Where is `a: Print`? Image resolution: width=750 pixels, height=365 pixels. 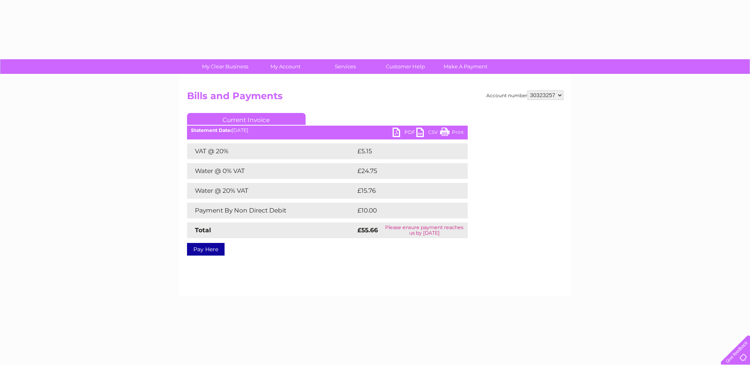 a: Print is located at coordinates (452, 133).